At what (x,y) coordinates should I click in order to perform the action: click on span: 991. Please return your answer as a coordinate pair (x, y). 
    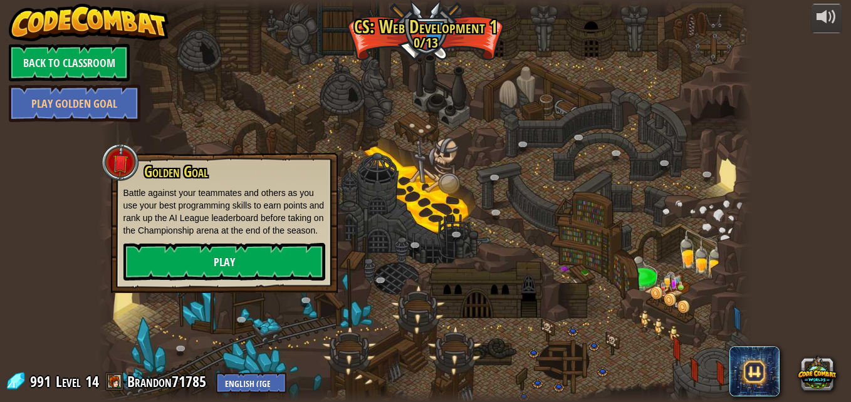
    Looking at the image, I should click on (42, 382).